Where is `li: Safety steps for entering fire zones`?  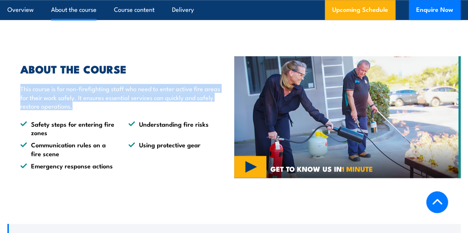
li: Safety steps for entering fire zones is located at coordinates (68, 128).